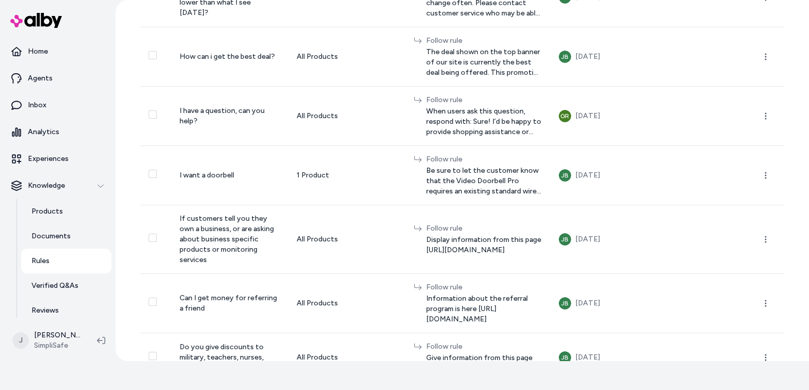 This screenshot has width=809, height=390. Describe the element at coordinates (58, 186) in the screenshot. I see `button: Knowledge` at that location.